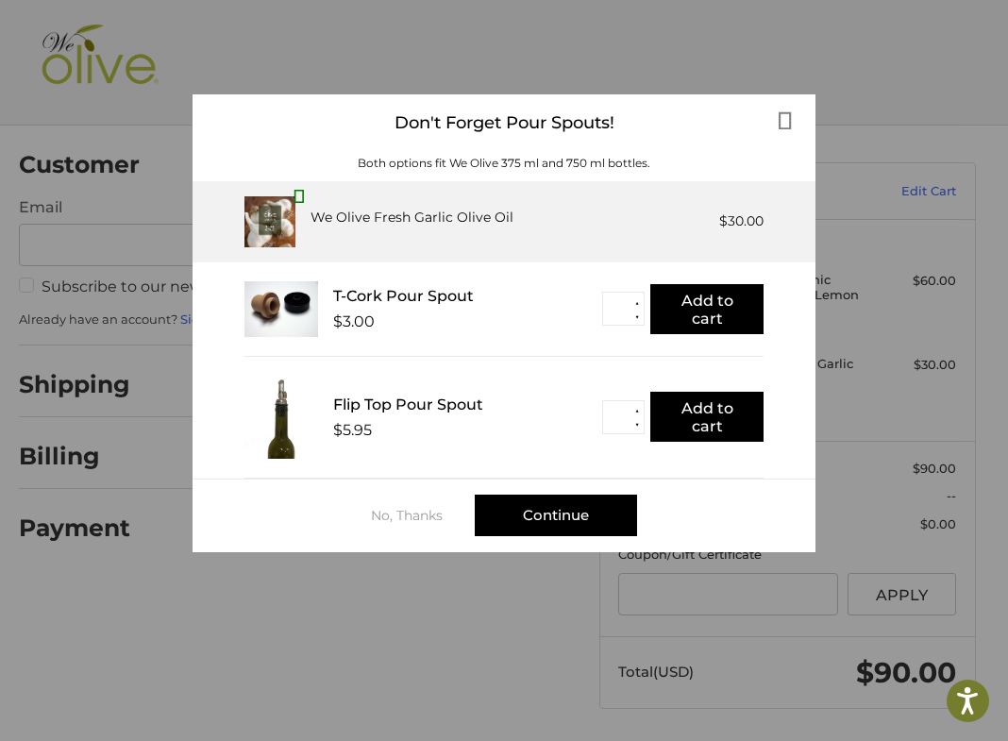 The width and height of the screenshot is (1008, 741). I want to click on div: Don't Forget Pour Spouts!, so click(504, 123).